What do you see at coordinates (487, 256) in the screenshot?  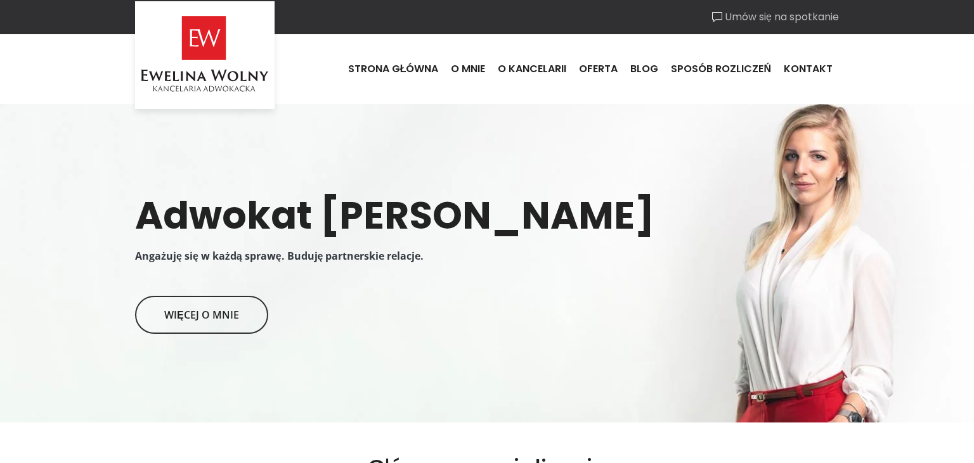 I see `p: Angażuję się w każdą sprawę. Buduję partnerskie relacje.` at bounding box center [487, 256].